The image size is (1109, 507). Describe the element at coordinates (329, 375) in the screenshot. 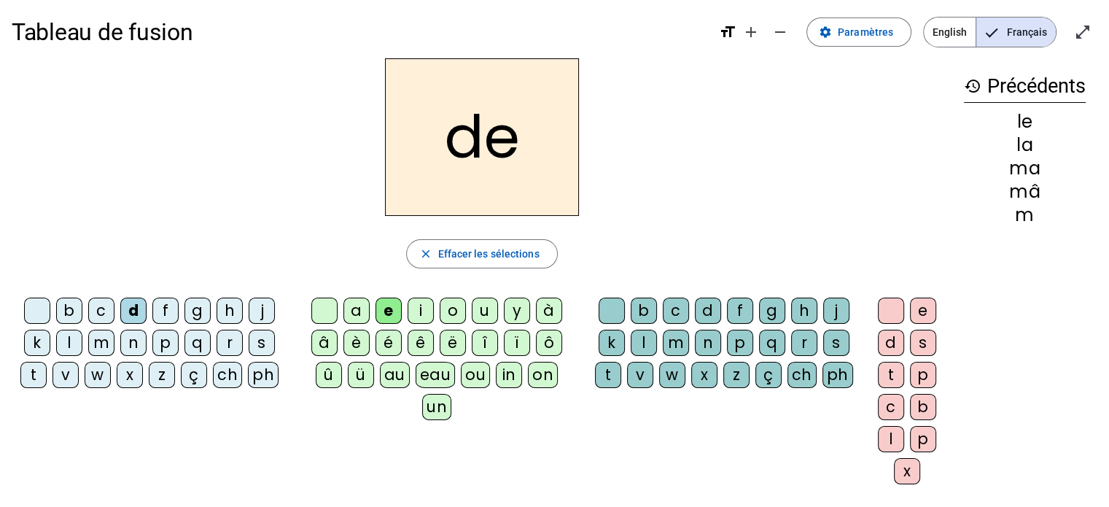

I see `div: û` at that location.